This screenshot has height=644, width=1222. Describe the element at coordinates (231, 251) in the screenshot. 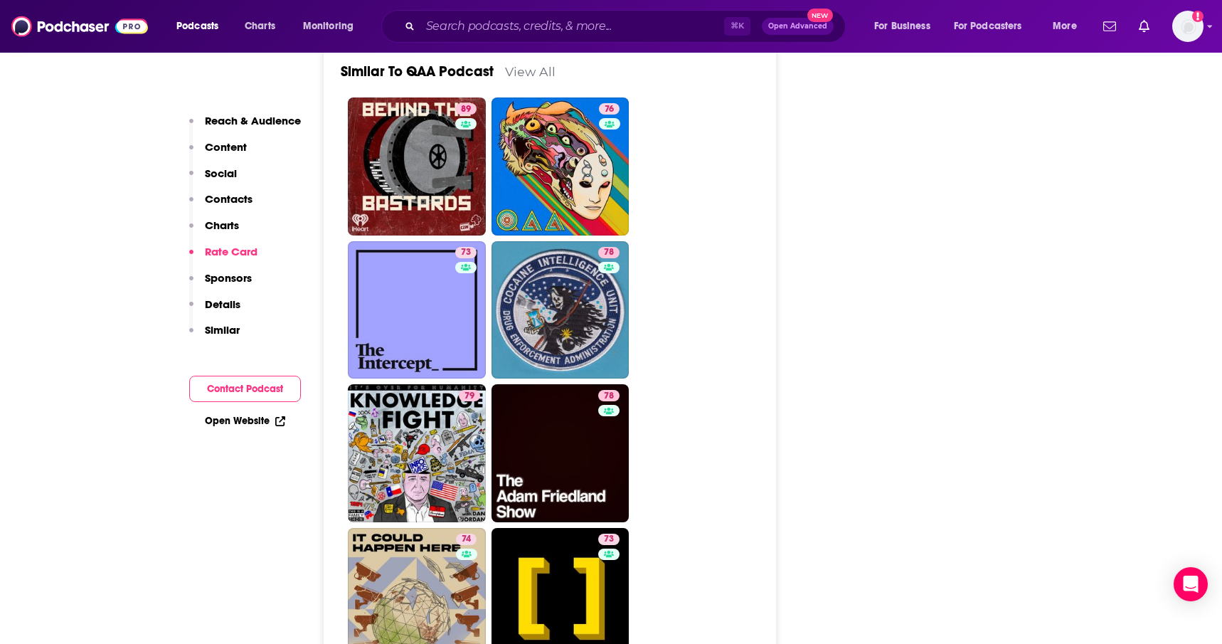

I see `p: Rate Card` at that location.